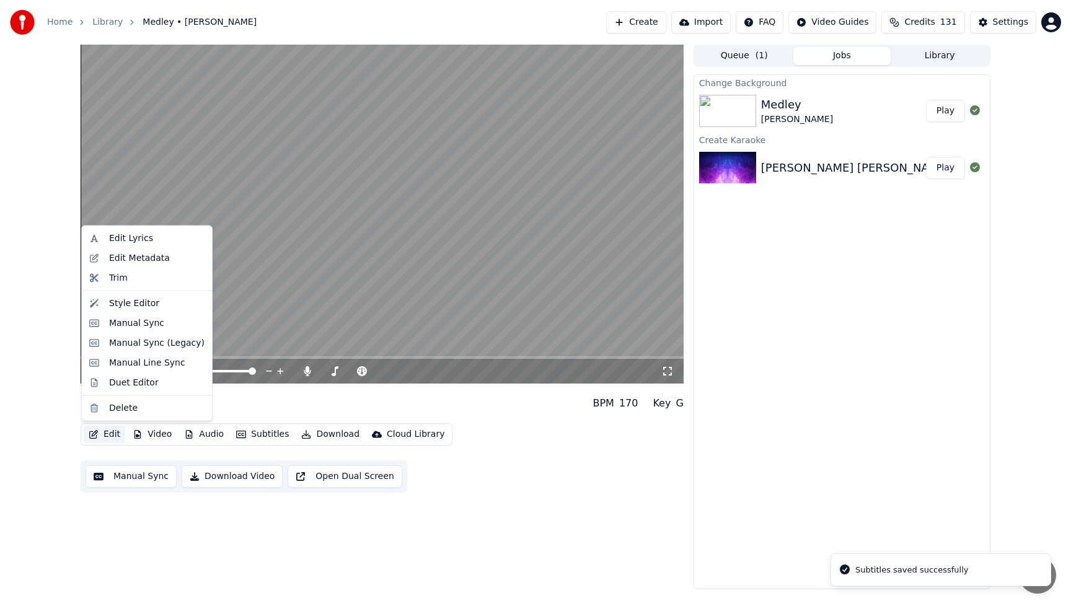 The height and width of the screenshot is (606, 1071). I want to click on div: BPM, so click(603, 403).